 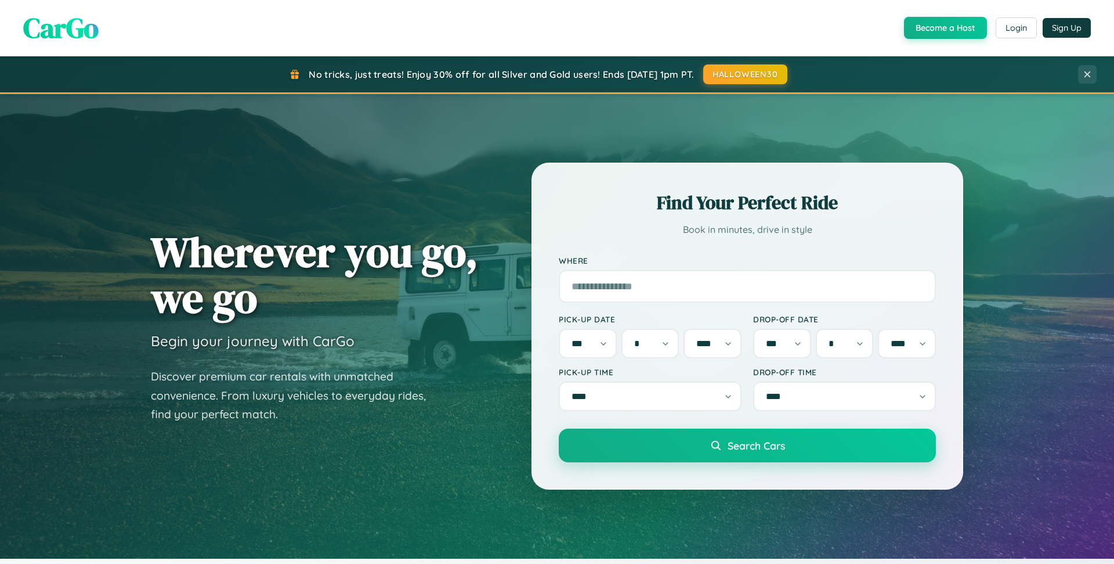 What do you see at coordinates (844, 371) in the screenshot?
I see `label: Drop-off Time` at bounding box center [844, 371].